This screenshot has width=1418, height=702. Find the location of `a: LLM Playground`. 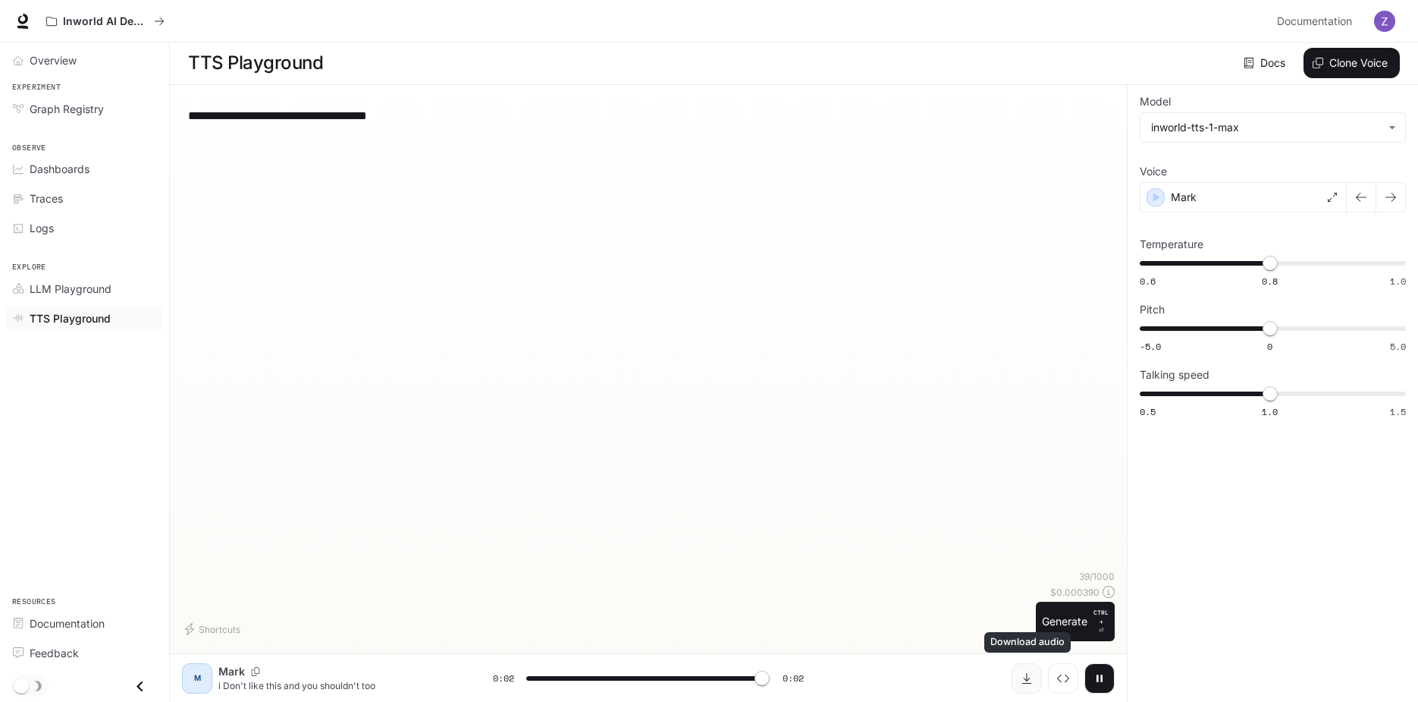

a: LLM Playground is located at coordinates (84, 288).